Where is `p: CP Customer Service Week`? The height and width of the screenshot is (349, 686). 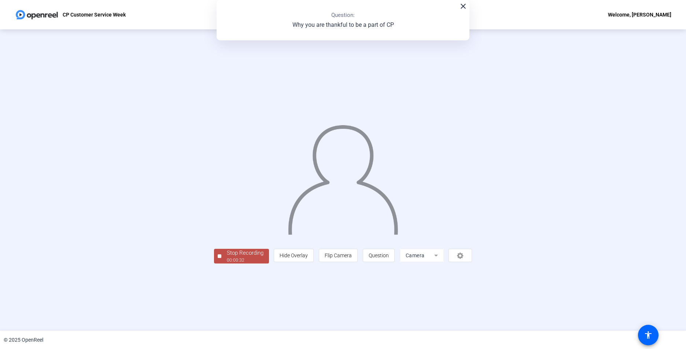 p: CP Customer Service Week is located at coordinates (94, 15).